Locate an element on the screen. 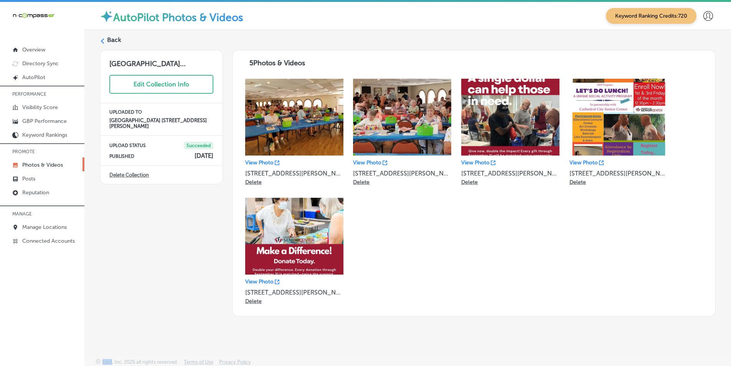  p: Visibility Score is located at coordinates (40, 107).